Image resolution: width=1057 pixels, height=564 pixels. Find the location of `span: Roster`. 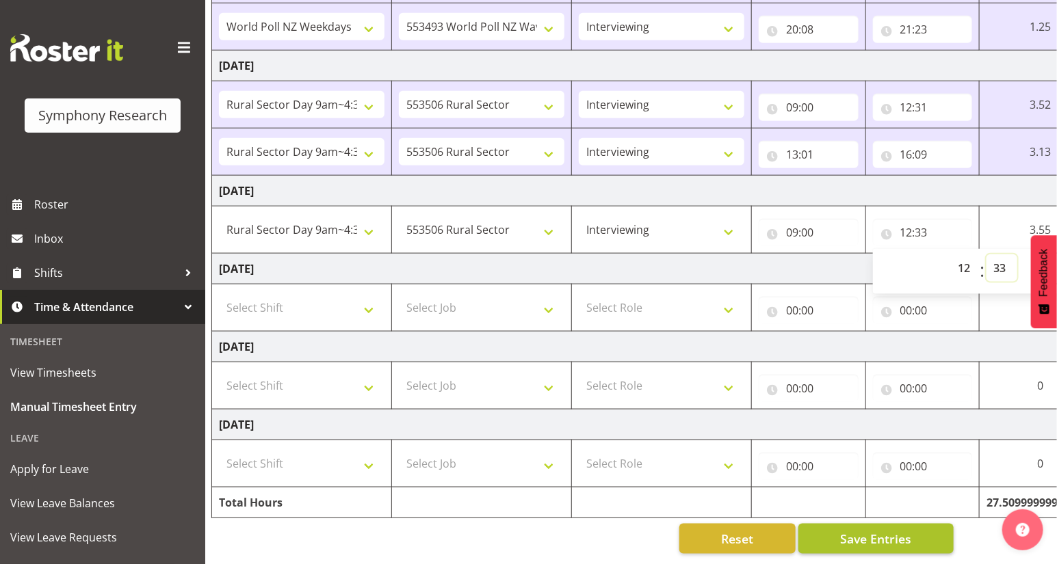

span: Roster is located at coordinates (116, 205).